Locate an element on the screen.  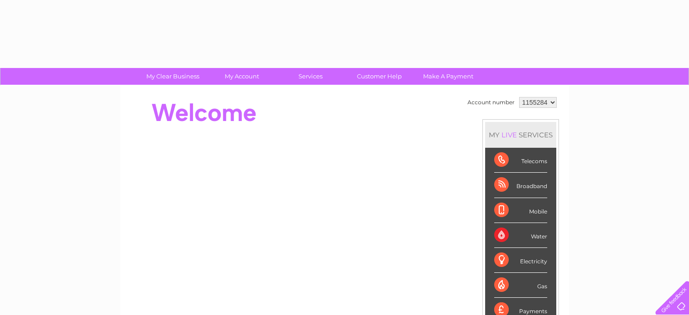
a: My Account is located at coordinates (241, 76).